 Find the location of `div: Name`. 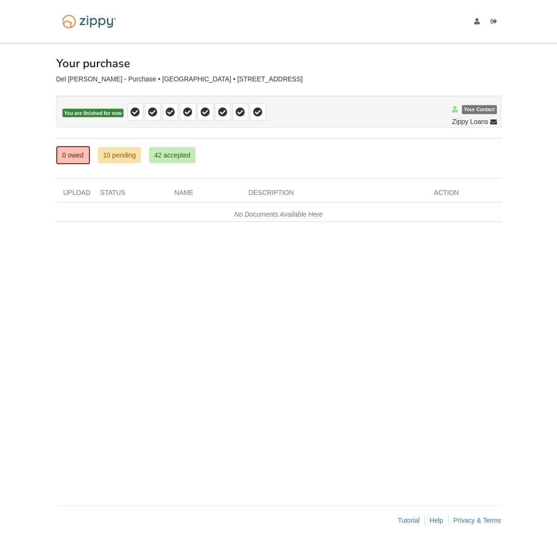

div: Name is located at coordinates (204, 195).